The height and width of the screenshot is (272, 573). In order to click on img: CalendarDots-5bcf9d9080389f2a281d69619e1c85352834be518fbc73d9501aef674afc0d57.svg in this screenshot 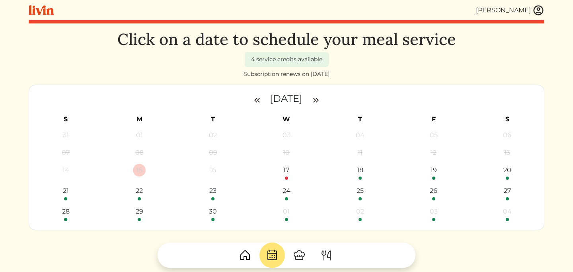, I will do `click(272, 256)`.